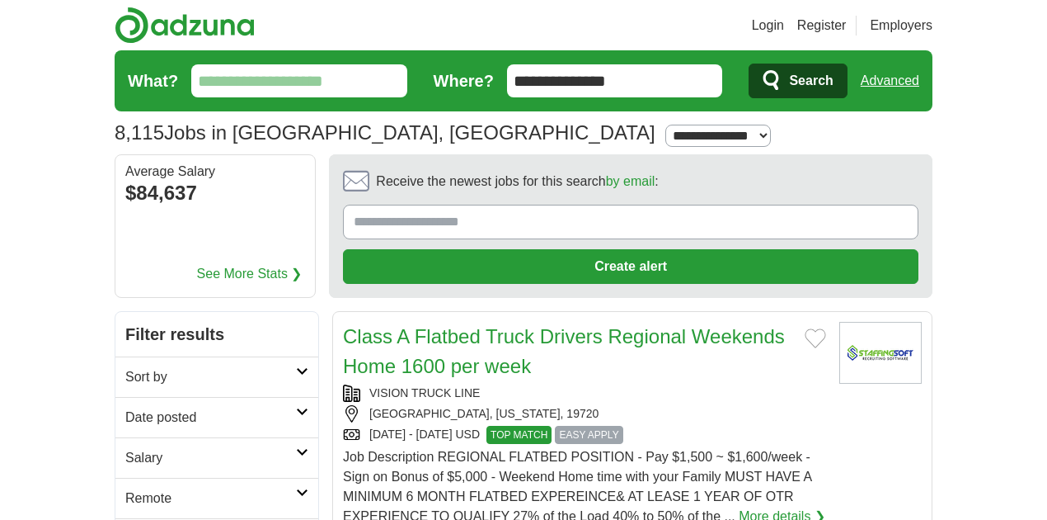  What do you see at coordinates (217, 334) in the screenshot?
I see `h2: Filter results` at bounding box center [217, 334].